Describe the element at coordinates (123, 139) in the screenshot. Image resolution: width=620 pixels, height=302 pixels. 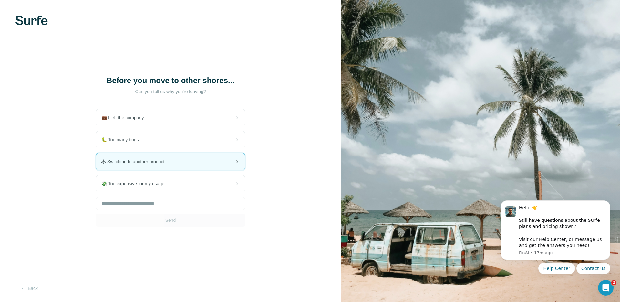
I see `span: 🐛 Too many bugs` at that location.